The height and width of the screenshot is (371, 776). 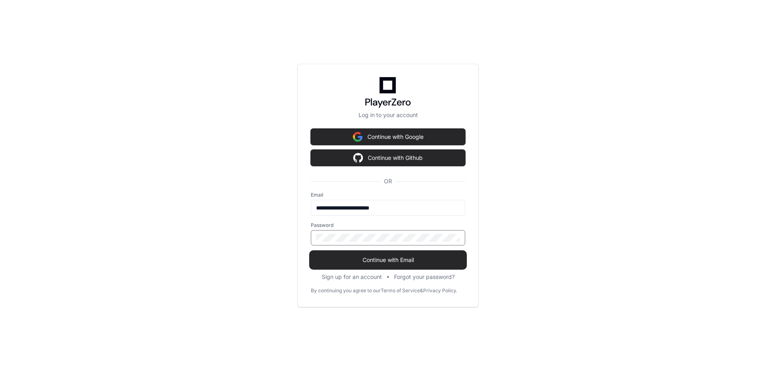 I want to click on a: Terms of Service, so click(x=400, y=291).